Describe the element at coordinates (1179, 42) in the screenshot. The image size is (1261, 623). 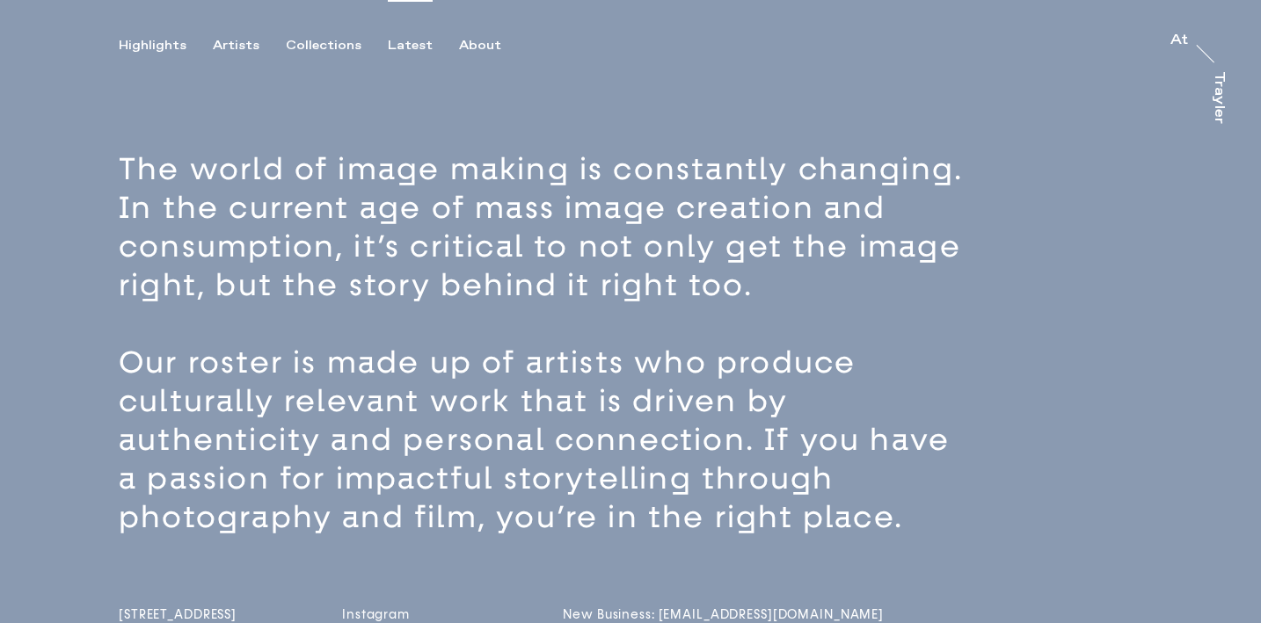
I see `a: At` at that location.